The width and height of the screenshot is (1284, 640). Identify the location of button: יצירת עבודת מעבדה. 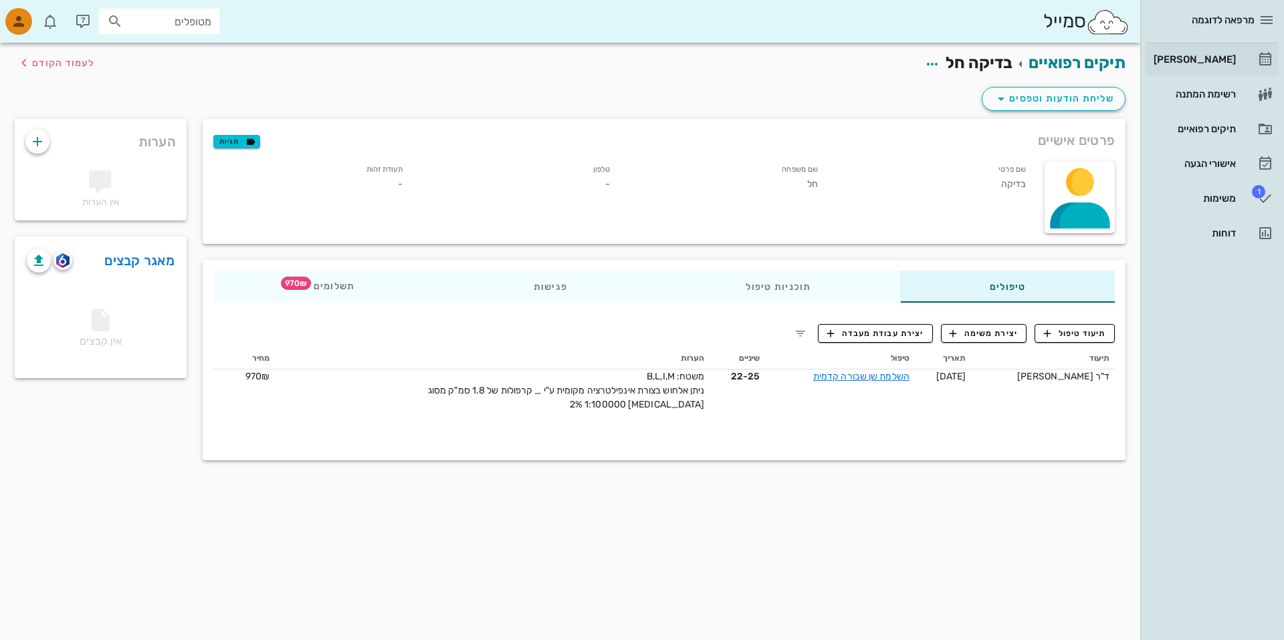
(874, 334).